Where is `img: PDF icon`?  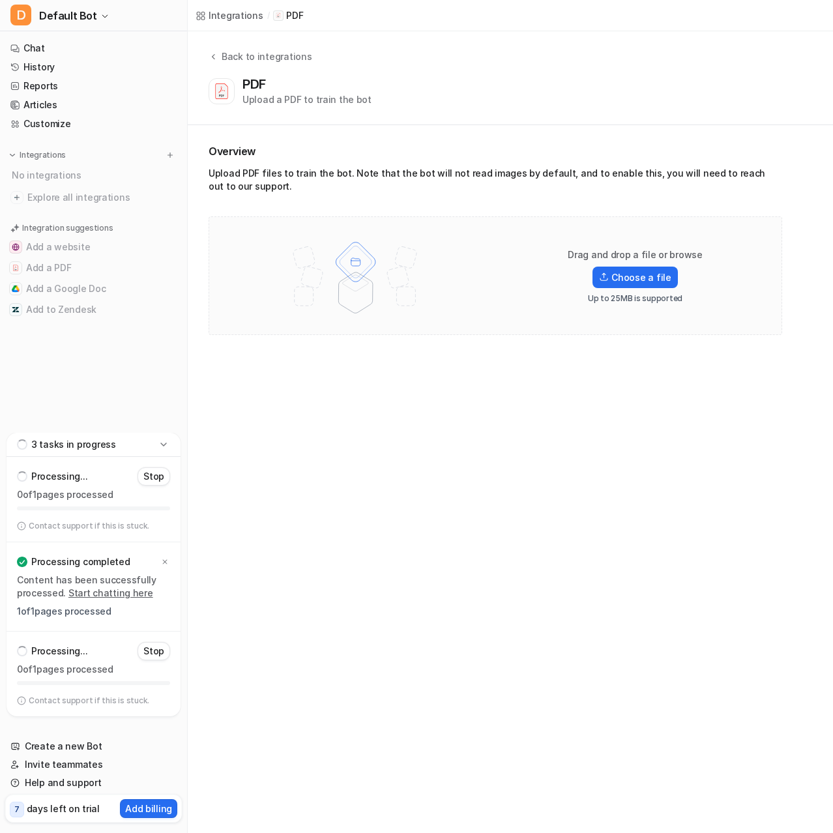 img: PDF icon is located at coordinates (278, 16).